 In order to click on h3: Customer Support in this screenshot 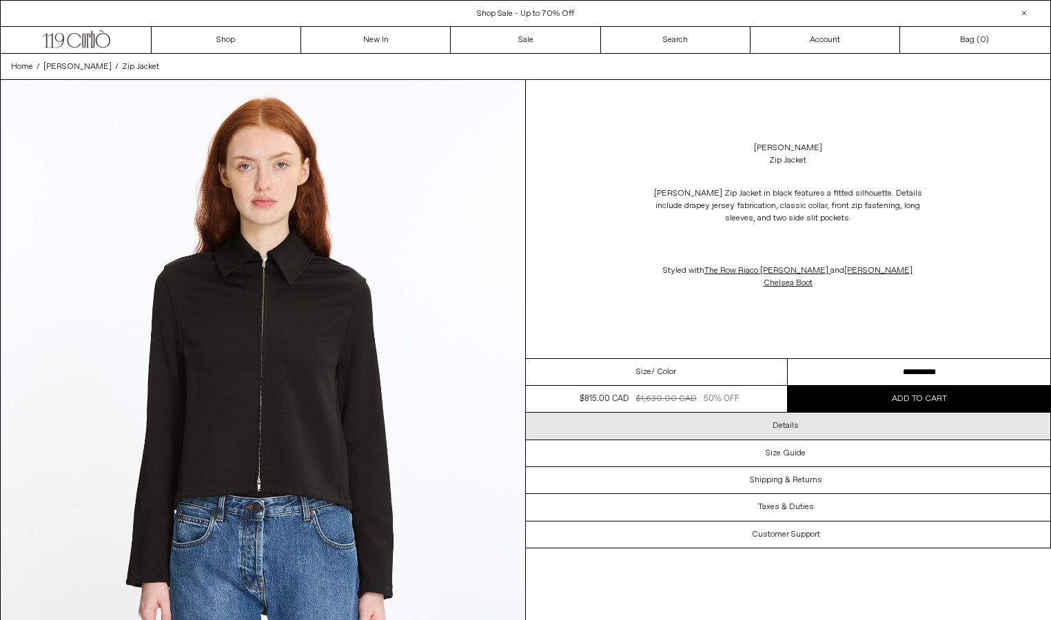, I will do `click(786, 535)`.